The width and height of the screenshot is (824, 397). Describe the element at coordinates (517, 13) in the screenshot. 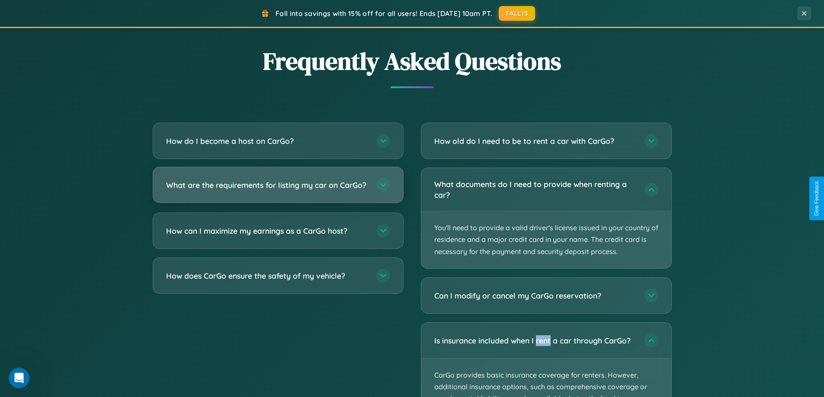

I see `button: FALL15` at that location.